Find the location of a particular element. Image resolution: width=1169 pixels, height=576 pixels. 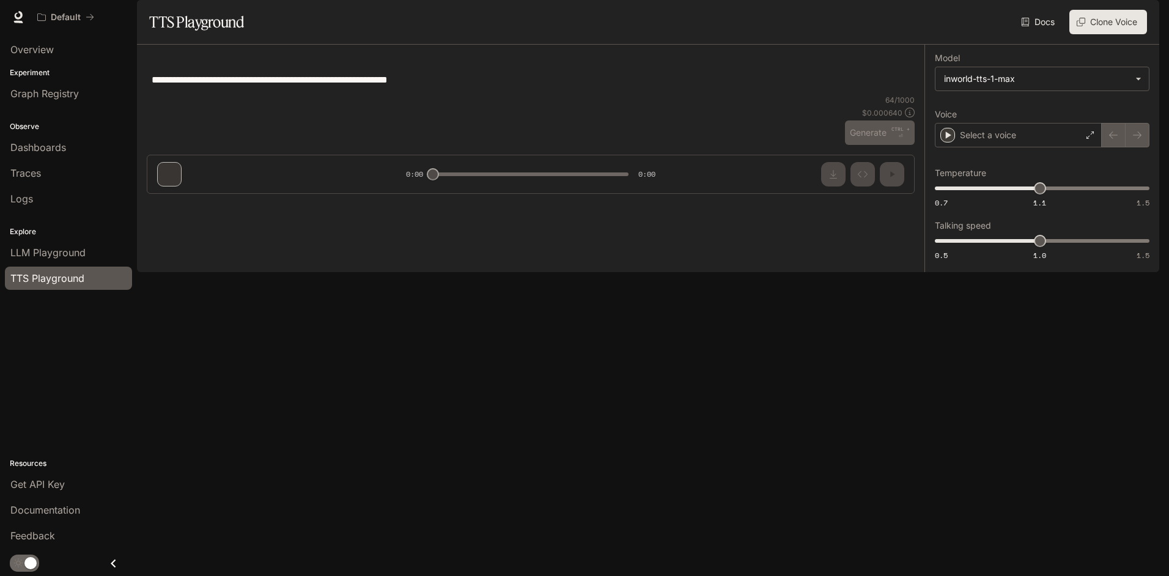

span: 1.0 is located at coordinates (1040, 255).